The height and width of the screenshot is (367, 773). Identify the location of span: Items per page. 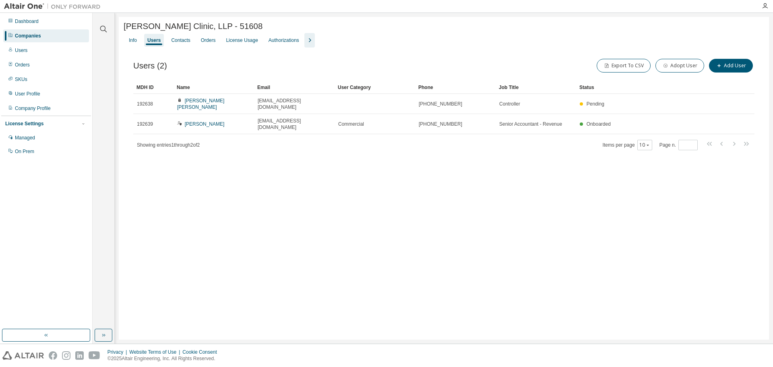
(627, 145).